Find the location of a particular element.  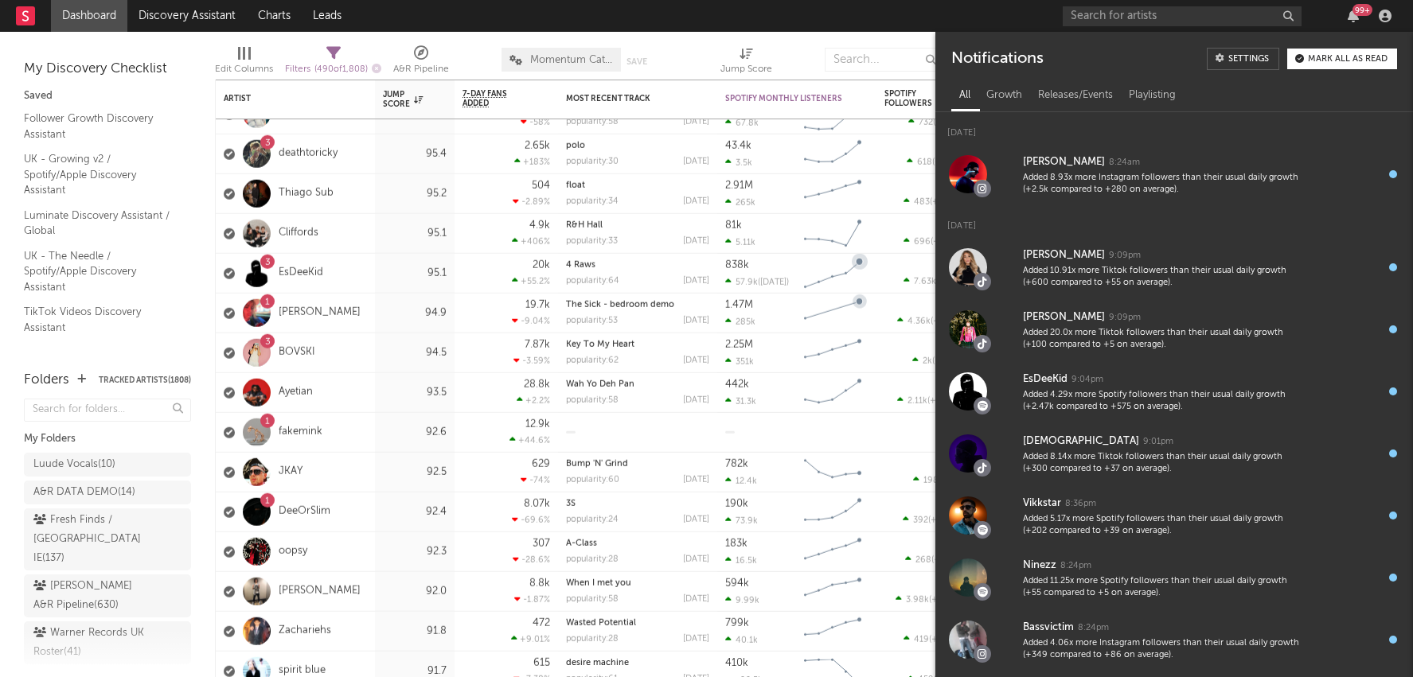

input: Search... is located at coordinates (884, 60).